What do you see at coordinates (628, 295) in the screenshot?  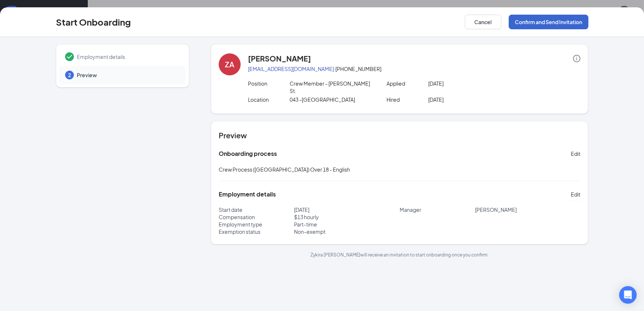 I see `div: Open Intercom Messenger` at bounding box center [628, 295].